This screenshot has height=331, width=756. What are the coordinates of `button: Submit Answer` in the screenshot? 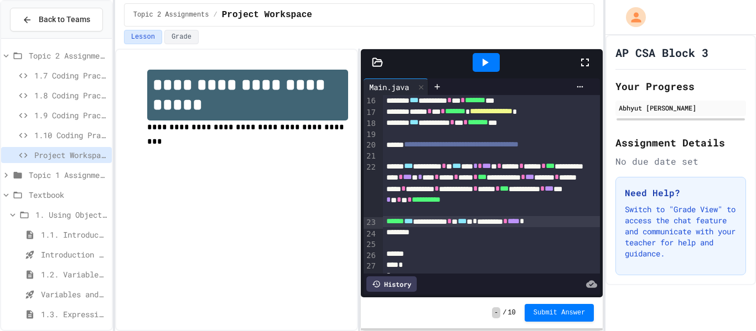 It's located at (559, 313).